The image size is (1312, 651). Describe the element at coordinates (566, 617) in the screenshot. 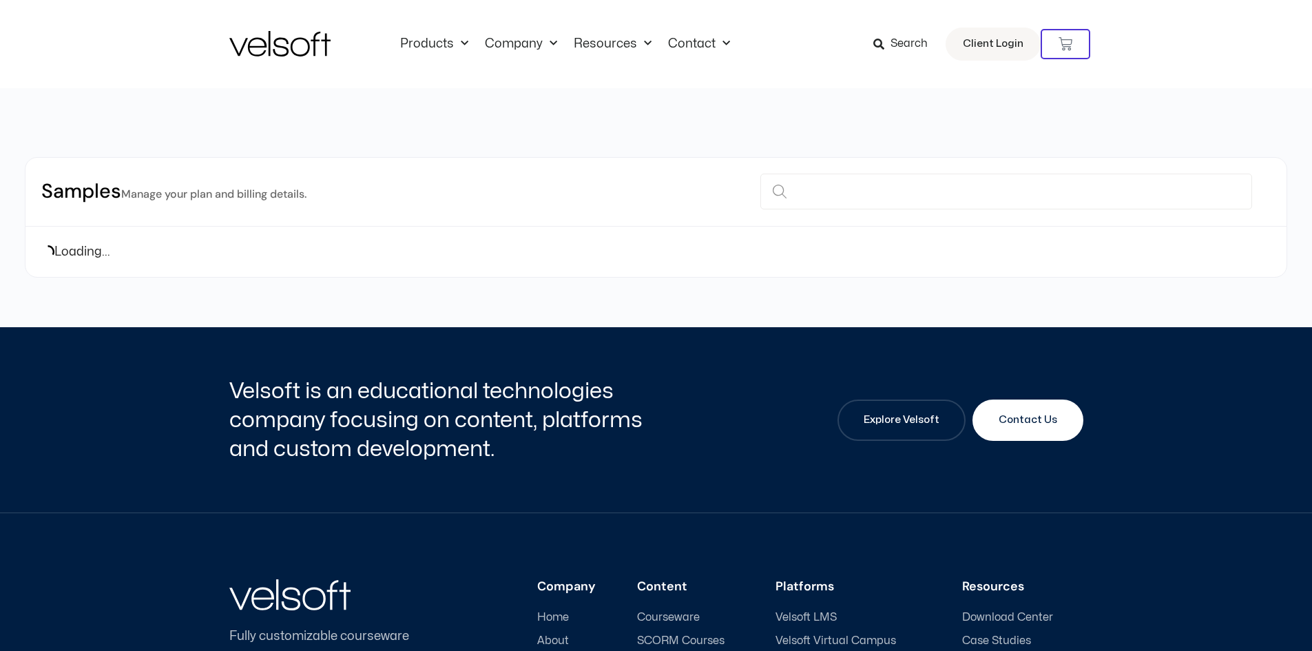

I see `a: Home` at that location.